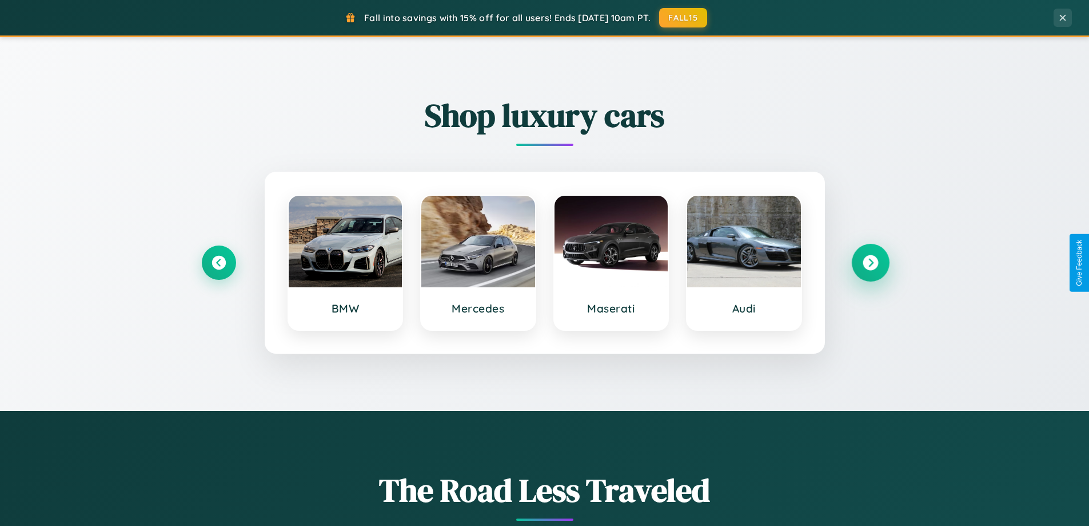  Describe the element at coordinates (478, 308) in the screenshot. I see `h3: Mercedes` at that location.